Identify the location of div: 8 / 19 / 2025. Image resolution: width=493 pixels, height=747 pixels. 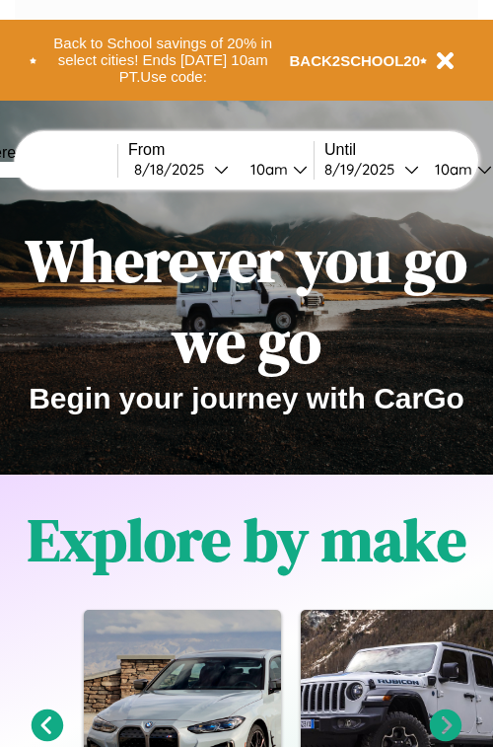
(364, 169).